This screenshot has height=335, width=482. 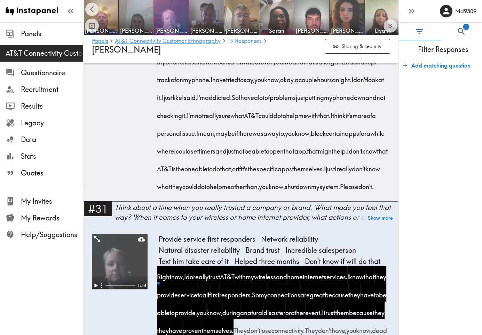 I want to click on span: more, so click(x=360, y=113).